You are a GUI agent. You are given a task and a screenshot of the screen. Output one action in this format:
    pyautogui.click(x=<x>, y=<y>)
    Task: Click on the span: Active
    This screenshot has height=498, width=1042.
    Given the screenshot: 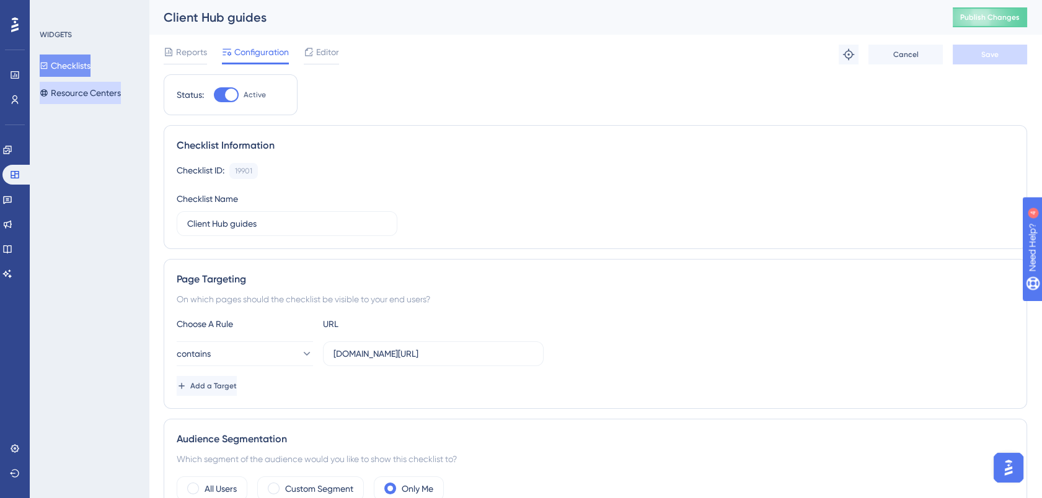 What is the action you would take?
    pyautogui.click(x=255, y=95)
    